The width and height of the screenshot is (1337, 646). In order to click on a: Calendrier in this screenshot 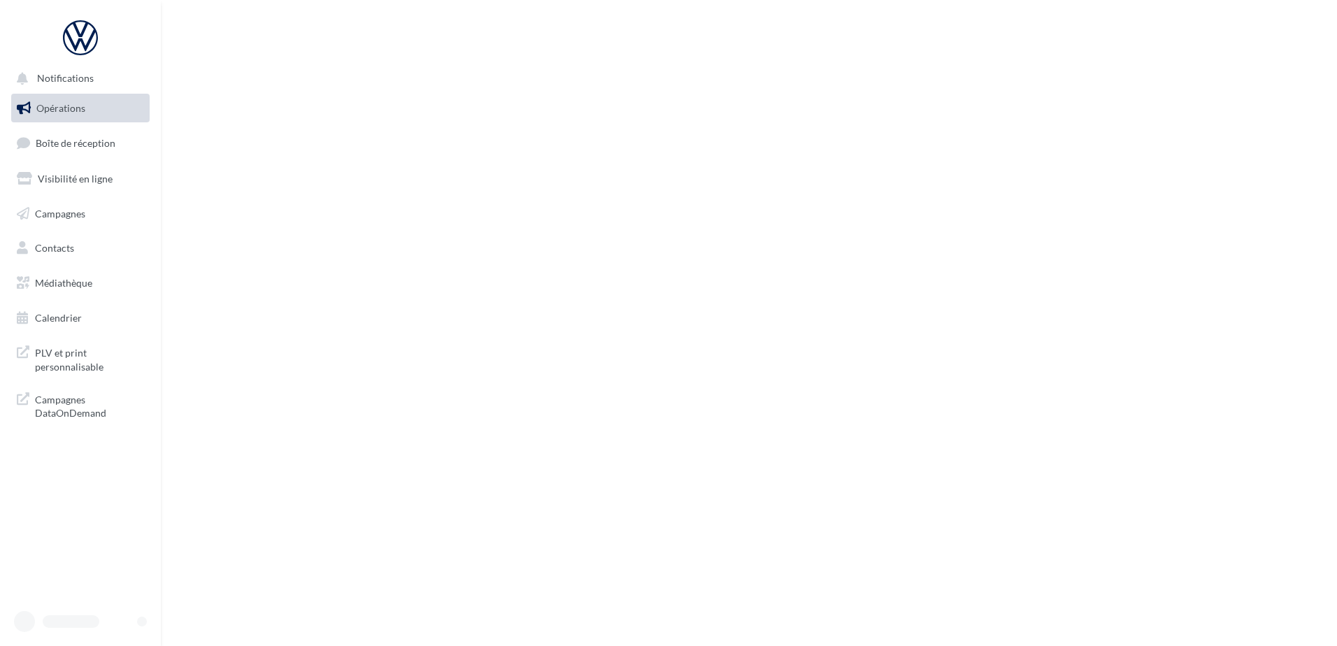, I will do `click(80, 318)`.